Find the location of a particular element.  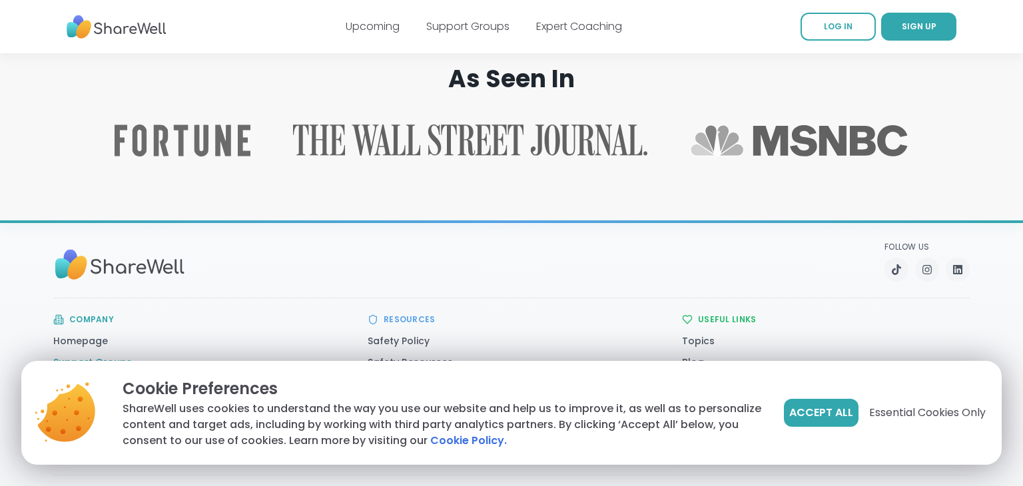

a: LinkedIn is located at coordinates (958, 270).